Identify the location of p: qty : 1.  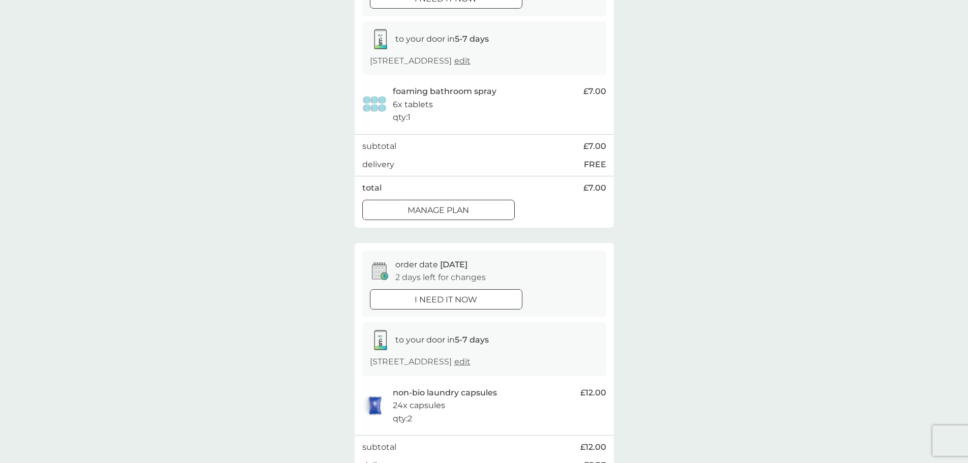
(401, 117).